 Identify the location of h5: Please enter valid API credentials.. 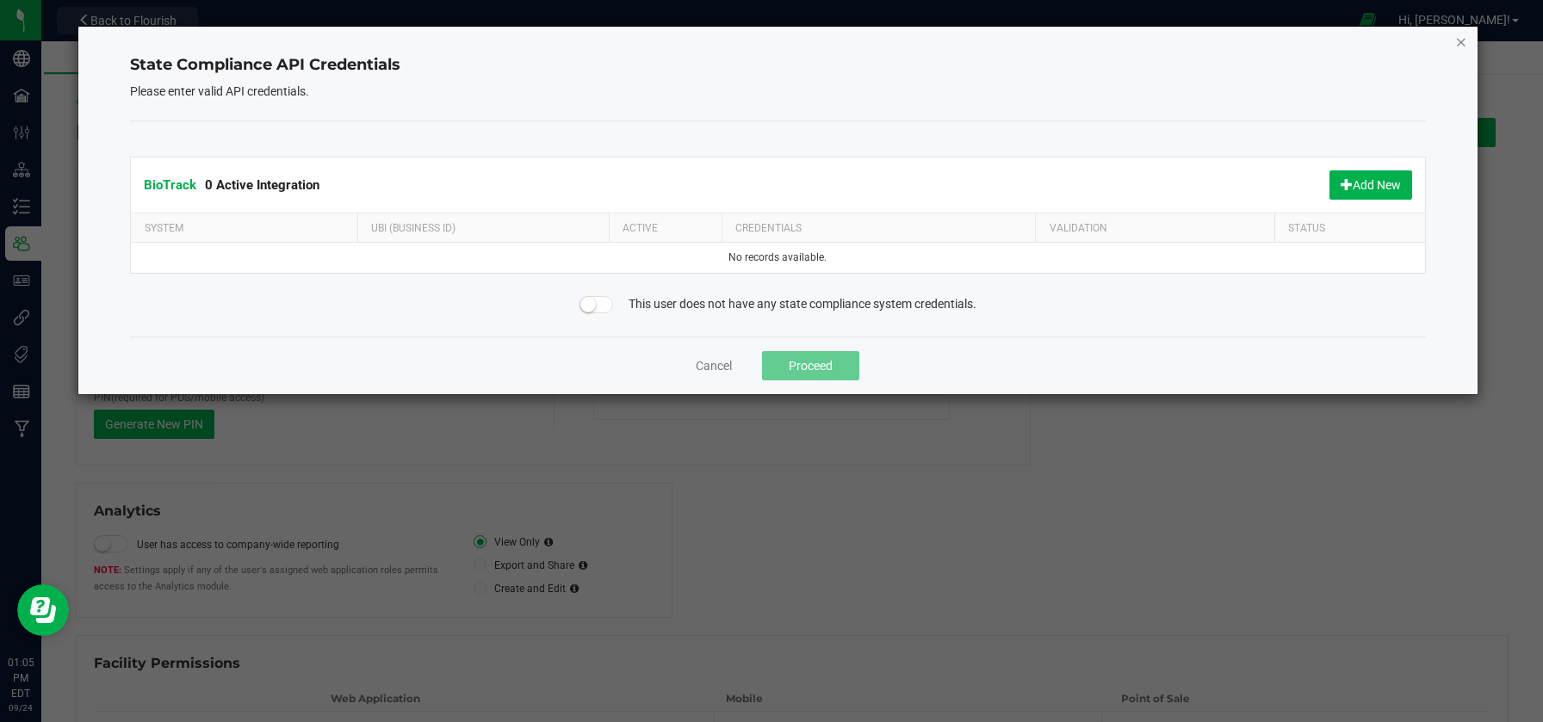
(777, 91).